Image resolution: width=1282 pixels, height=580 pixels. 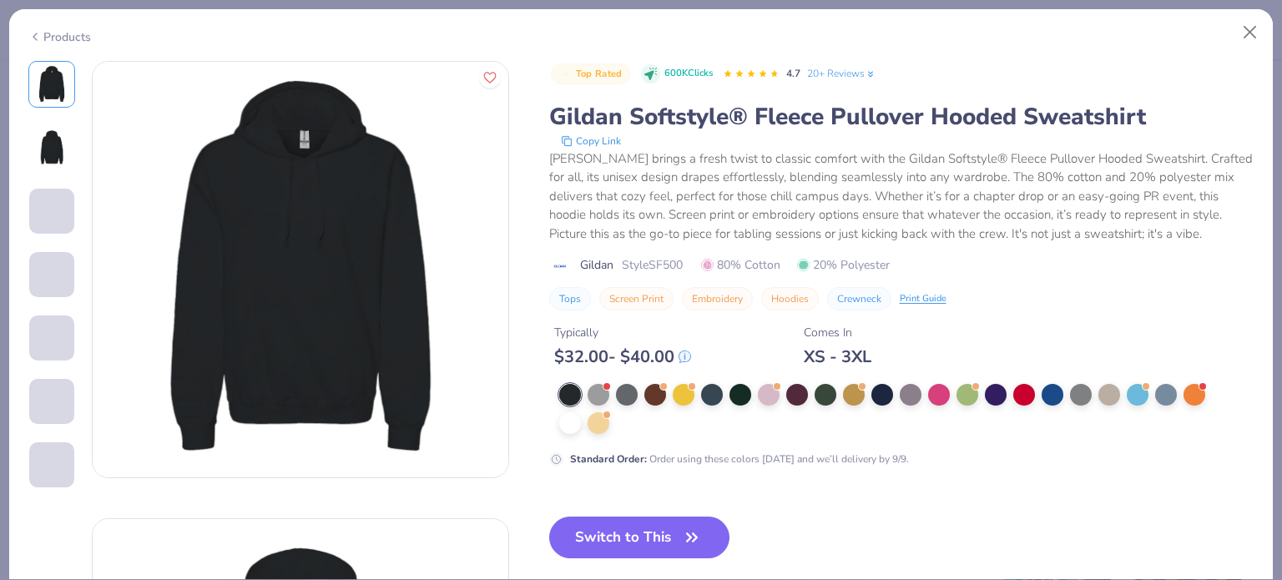 What do you see at coordinates (1250, 33) in the screenshot?
I see `button: Close` at bounding box center [1250, 33].